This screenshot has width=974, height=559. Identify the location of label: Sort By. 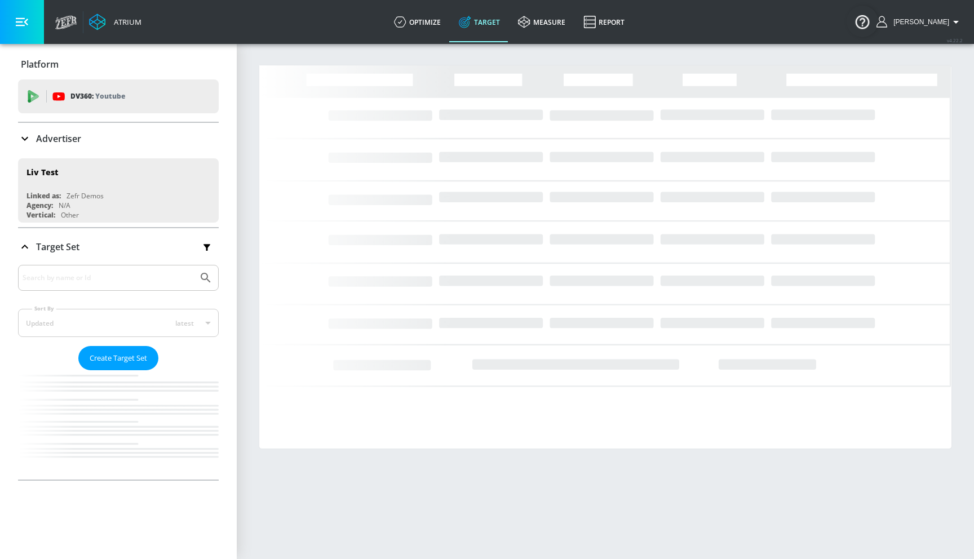
(44, 308).